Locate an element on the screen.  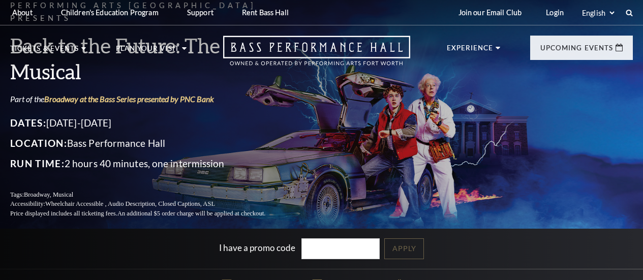
span: Run Time: is located at coordinates (37, 163).